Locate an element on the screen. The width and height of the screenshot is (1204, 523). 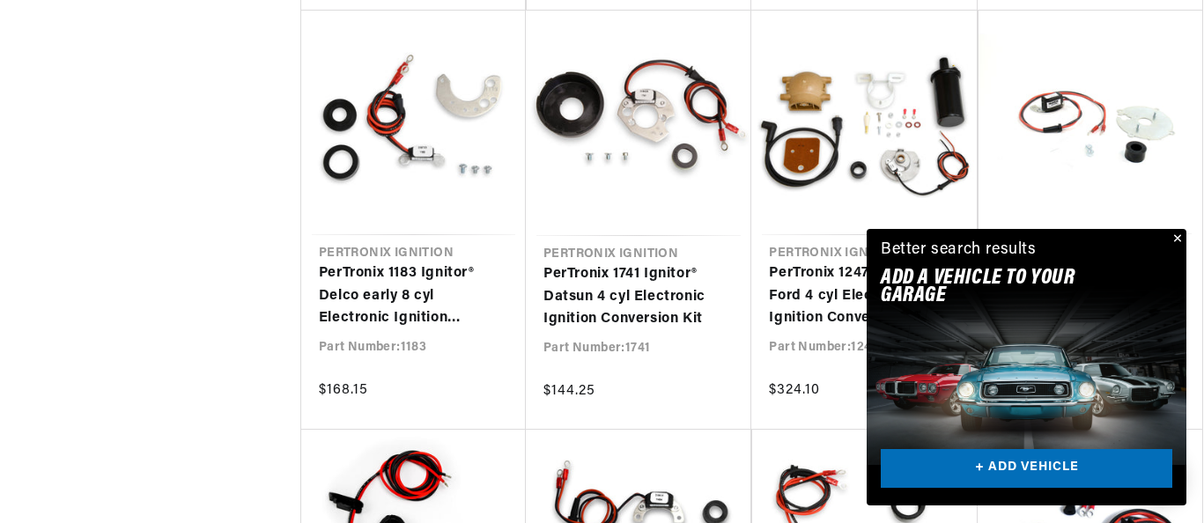
a: PerTronix 1247XT Ignitor® Ford 4 cyl Electronic Ignition Conversion Kit is located at coordinates (863, 296).